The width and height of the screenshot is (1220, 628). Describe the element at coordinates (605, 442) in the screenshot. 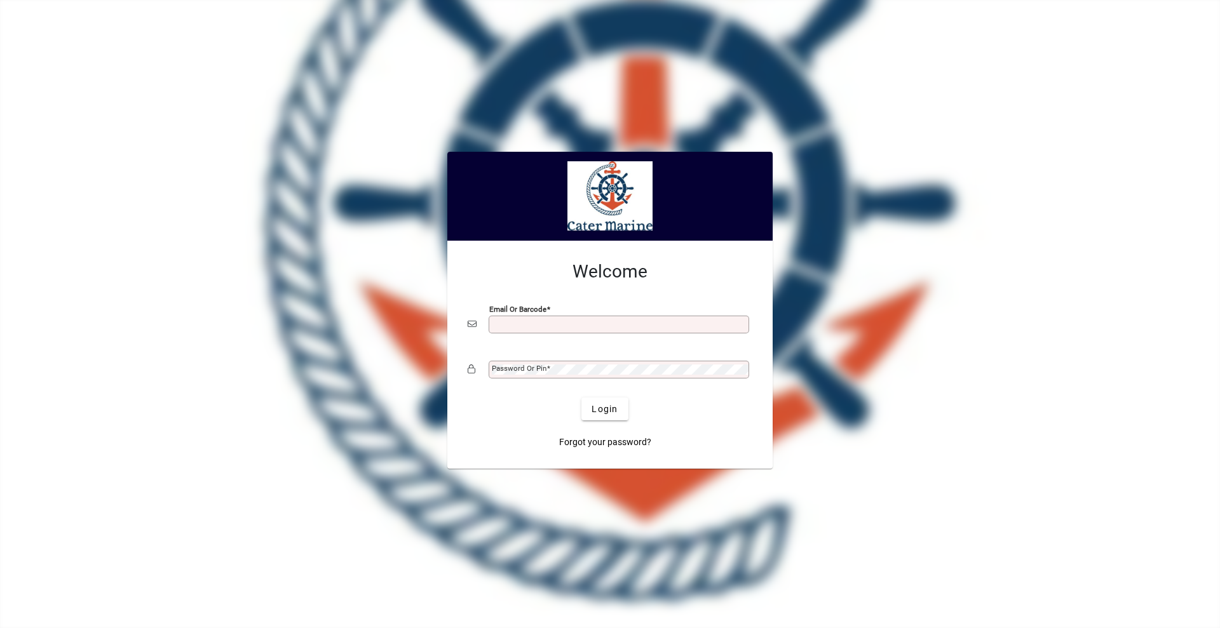

I see `a: Forgot your password?` at that location.